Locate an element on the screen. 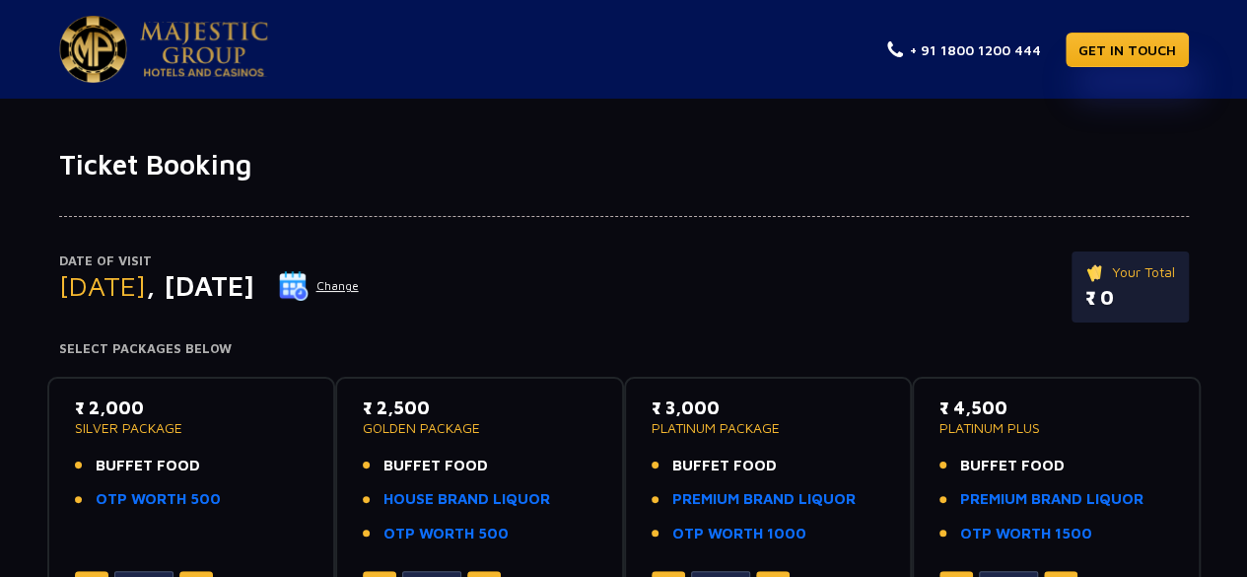 This screenshot has height=577, width=1247. p: ₹ 2,500 is located at coordinates (479, 407).